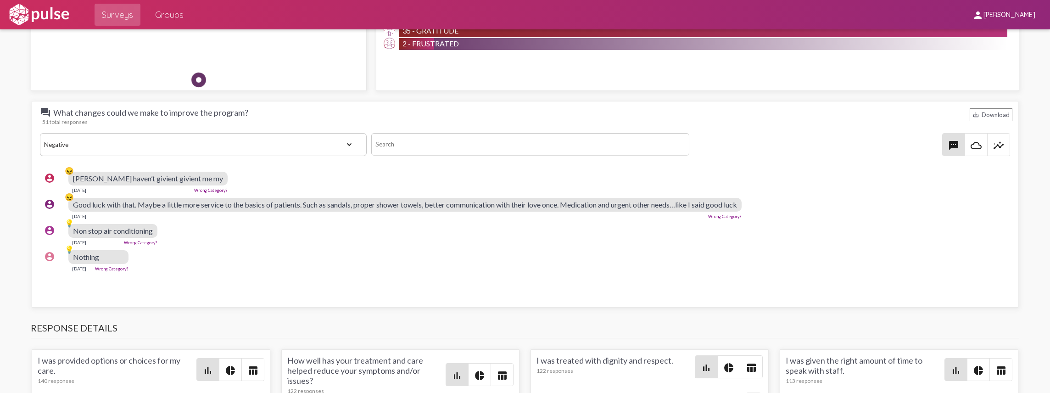 The height and width of the screenshot is (393, 1050). I want to click on div: 51 total responses, so click(527, 122).